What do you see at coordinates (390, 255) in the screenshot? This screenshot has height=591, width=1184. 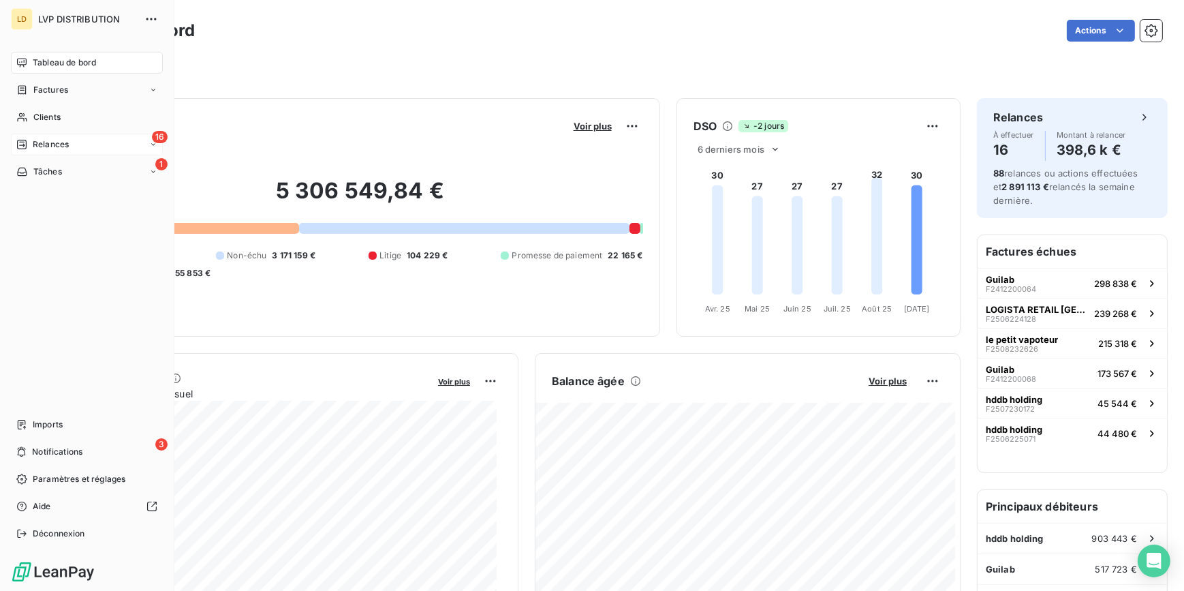 I see `span: Litige` at bounding box center [390, 255].